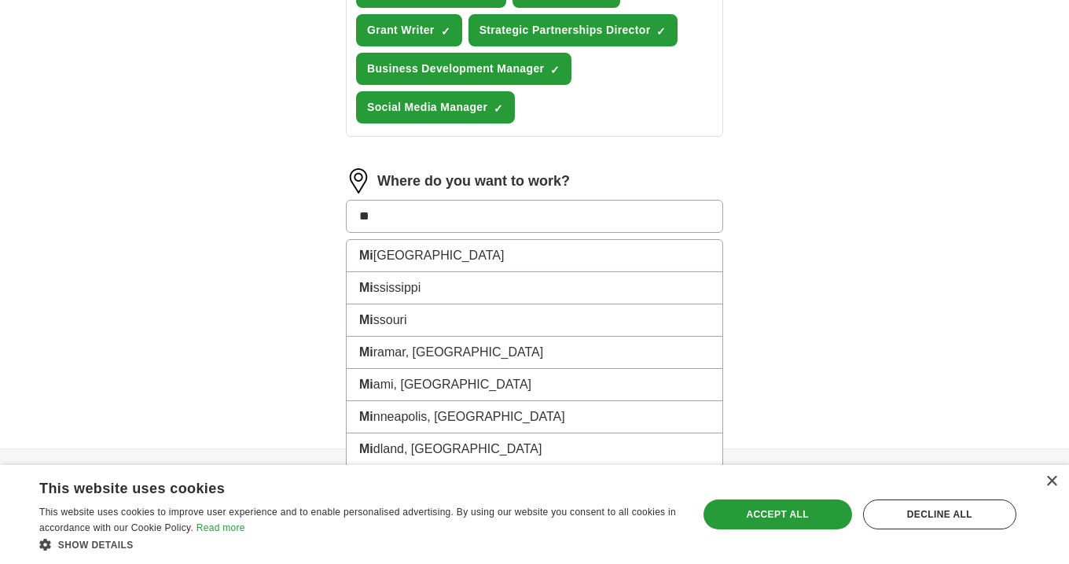 This screenshot has height=564, width=1069. I want to click on span: Social Media Manager, so click(427, 107).